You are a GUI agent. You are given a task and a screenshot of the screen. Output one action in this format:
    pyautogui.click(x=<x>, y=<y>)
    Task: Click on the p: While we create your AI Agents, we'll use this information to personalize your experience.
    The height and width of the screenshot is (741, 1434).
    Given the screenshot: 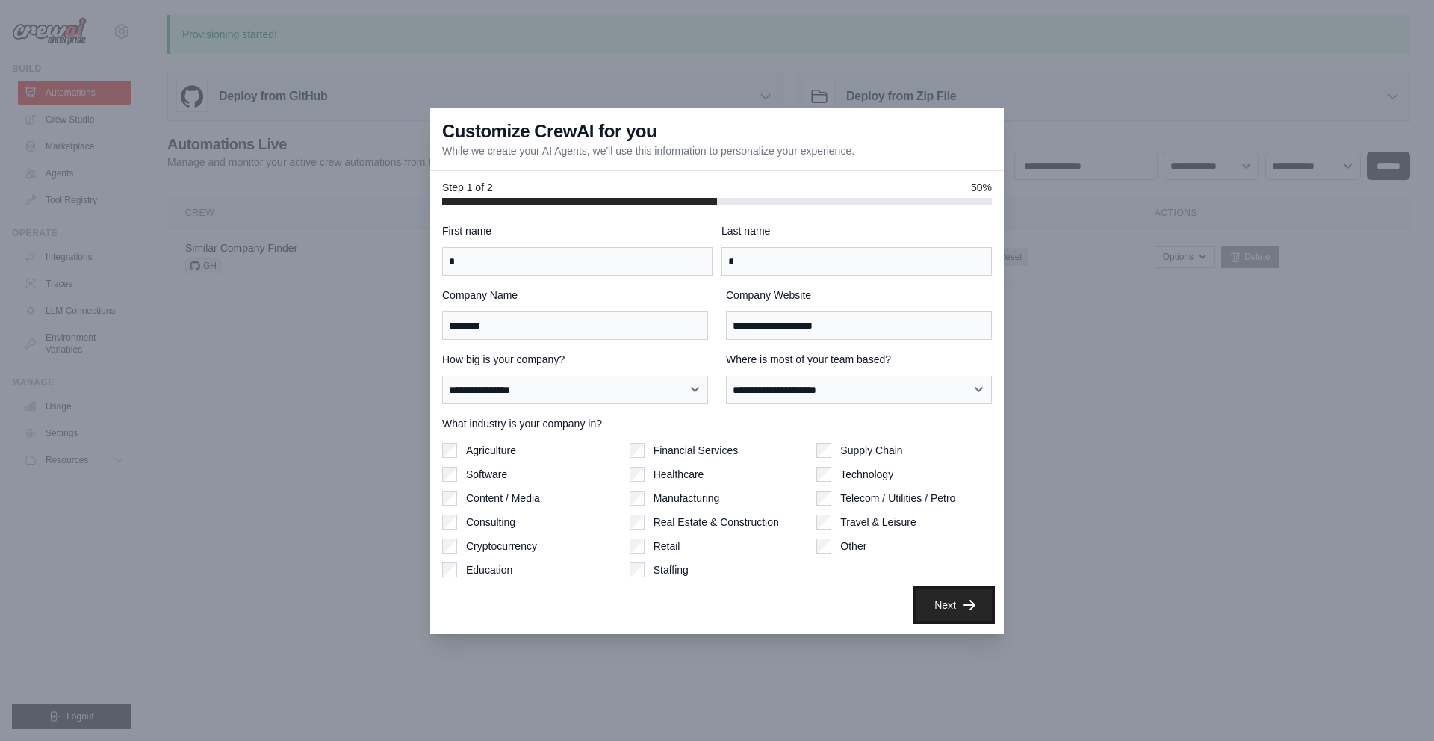 What is the action you would take?
    pyautogui.click(x=648, y=151)
    